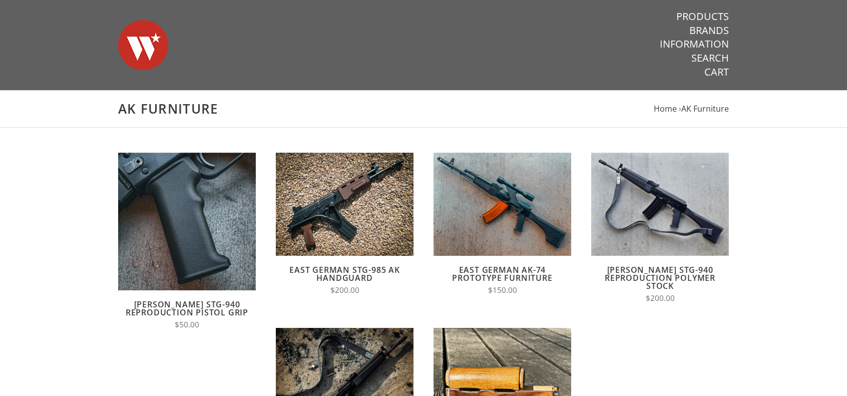  Describe the element at coordinates (143, 45) in the screenshot. I see `img: Warsaw Wood Co.` at that location.